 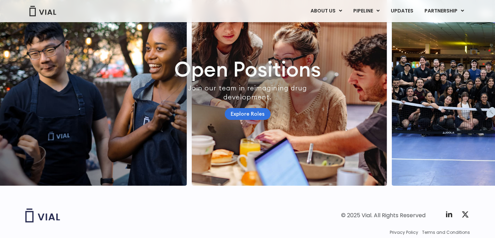 What do you see at coordinates (43, 11) in the screenshot?
I see `img: Vial Logo` at bounding box center [43, 11].